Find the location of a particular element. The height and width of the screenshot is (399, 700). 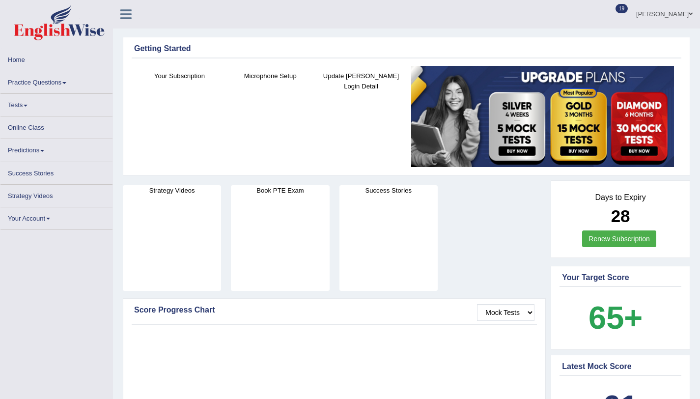

a: Online Class is located at coordinates (56, 126).